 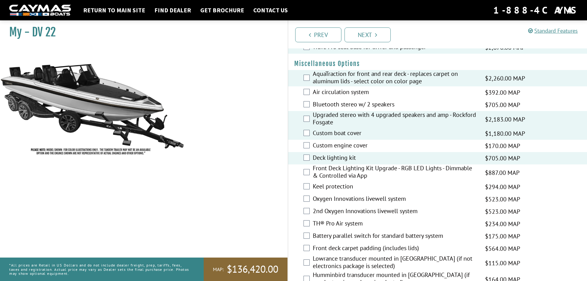 What do you see at coordinates (395, 92) in the screenshot?
I see `label: Air circulation system` at bounding box center [395, 92].